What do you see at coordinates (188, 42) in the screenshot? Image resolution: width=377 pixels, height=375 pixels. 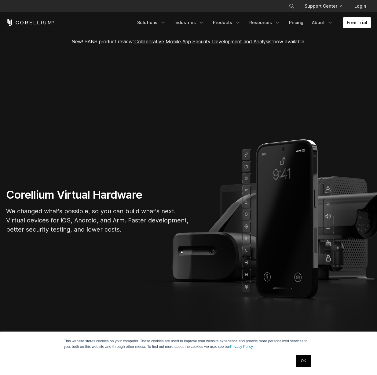 I see `span: New! SANS product review now available.` at bounding box center [188, 42].